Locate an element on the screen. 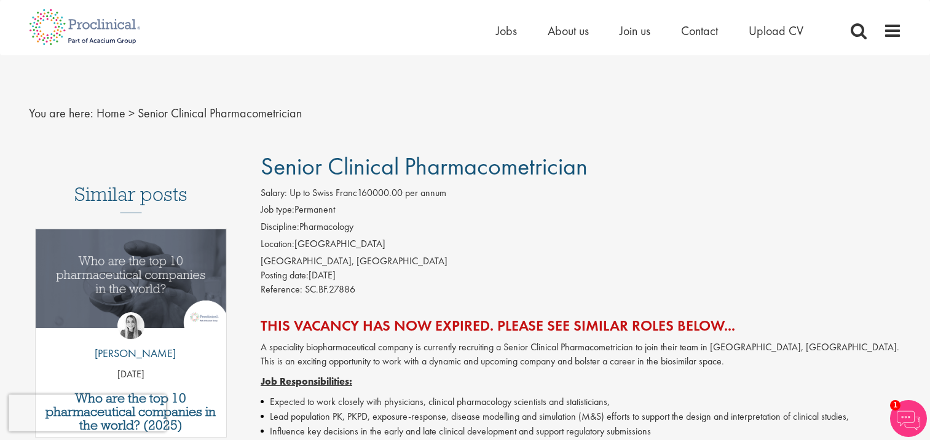 Image resolution: width=930 pixels, height=440 pixels. label: Salary: is located at coordinates (273, 193).